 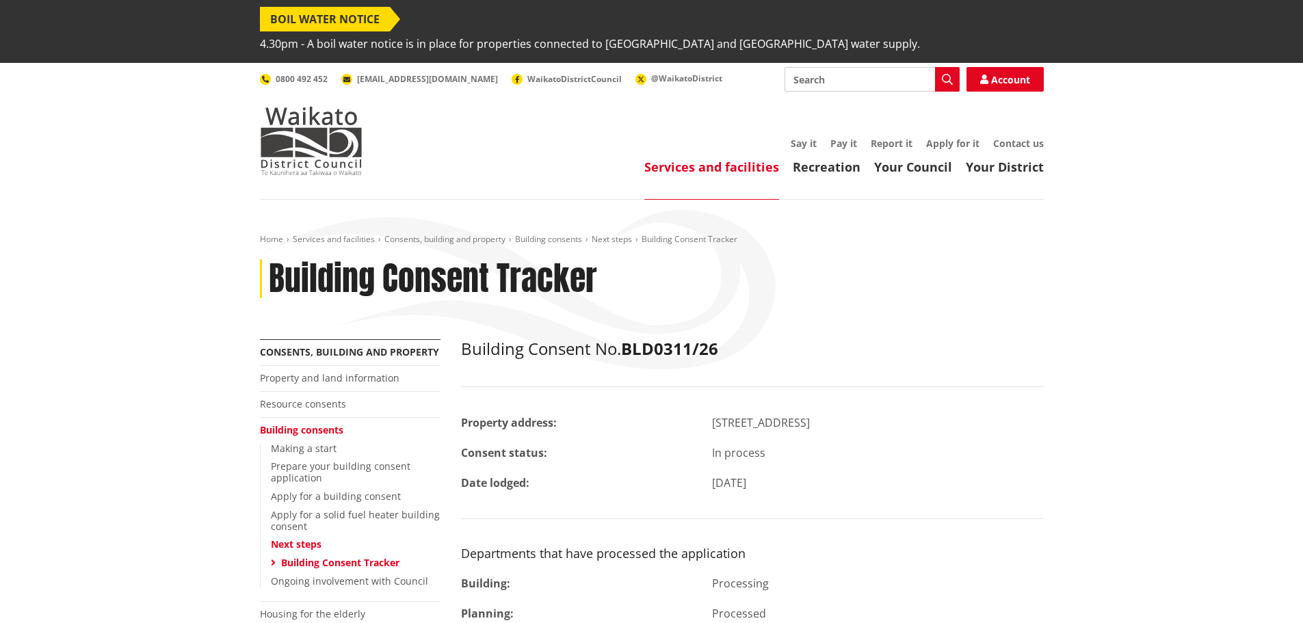 I want to click on a: Your District, so click(x=1005, y=167).